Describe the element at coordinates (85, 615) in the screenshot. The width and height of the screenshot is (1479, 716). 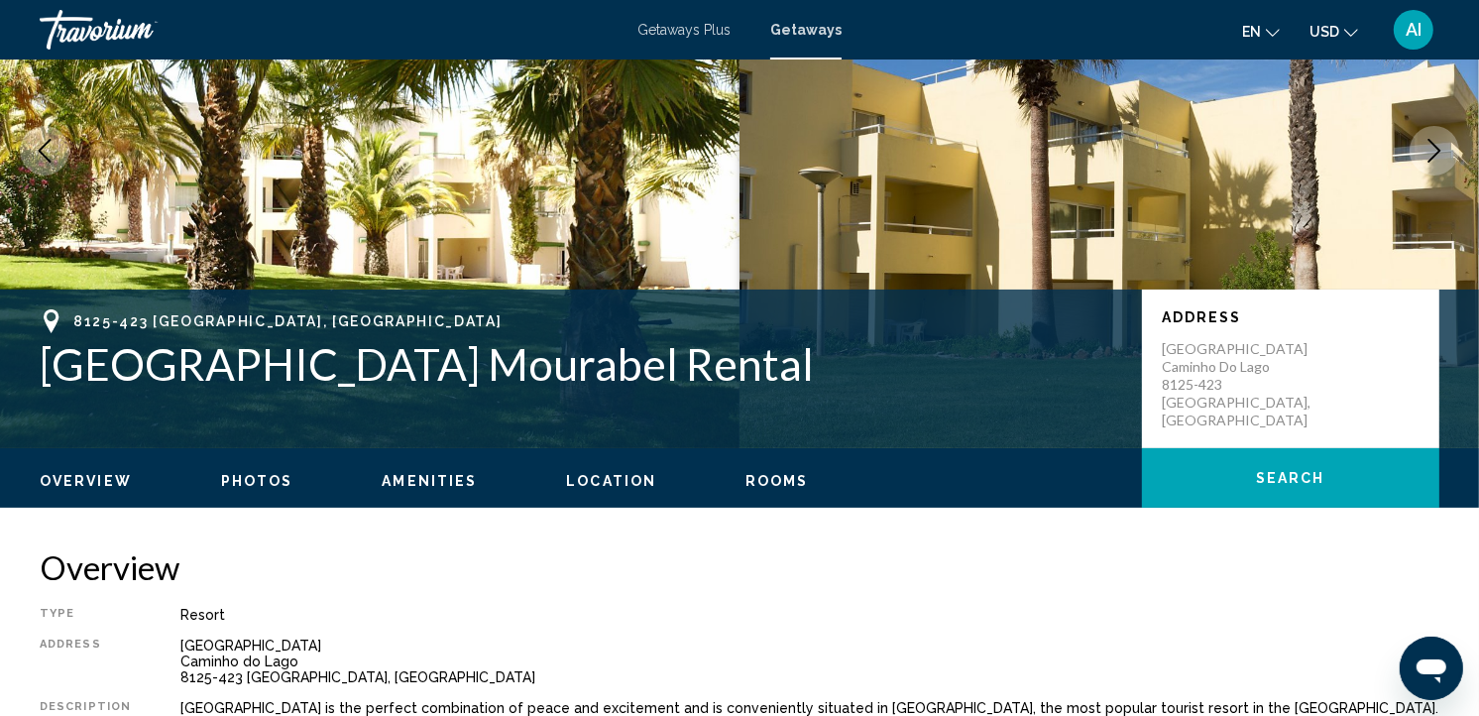
I see `div: Type` at that location.